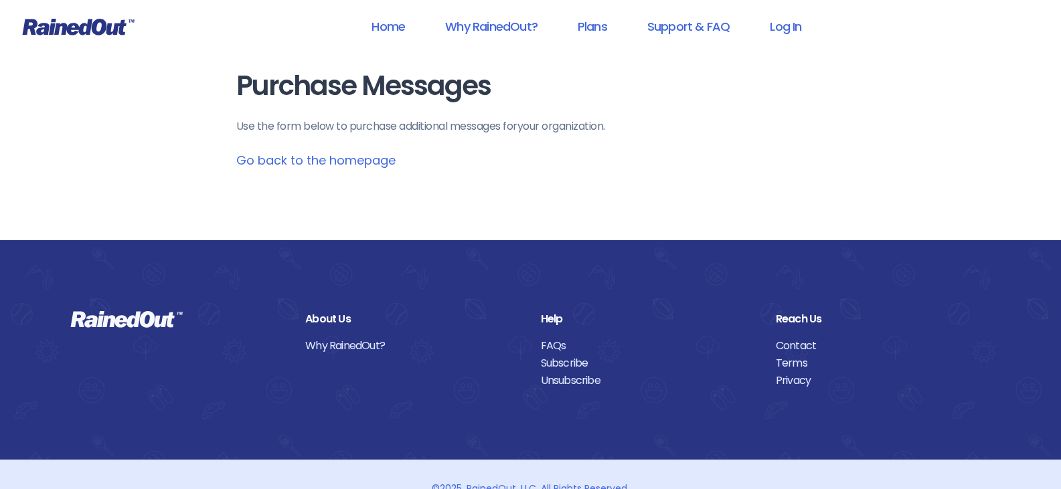  What do you see at coordinates (883, 346) in the screenshot?
I see `a: Contact` at bounding box center [883, 346].